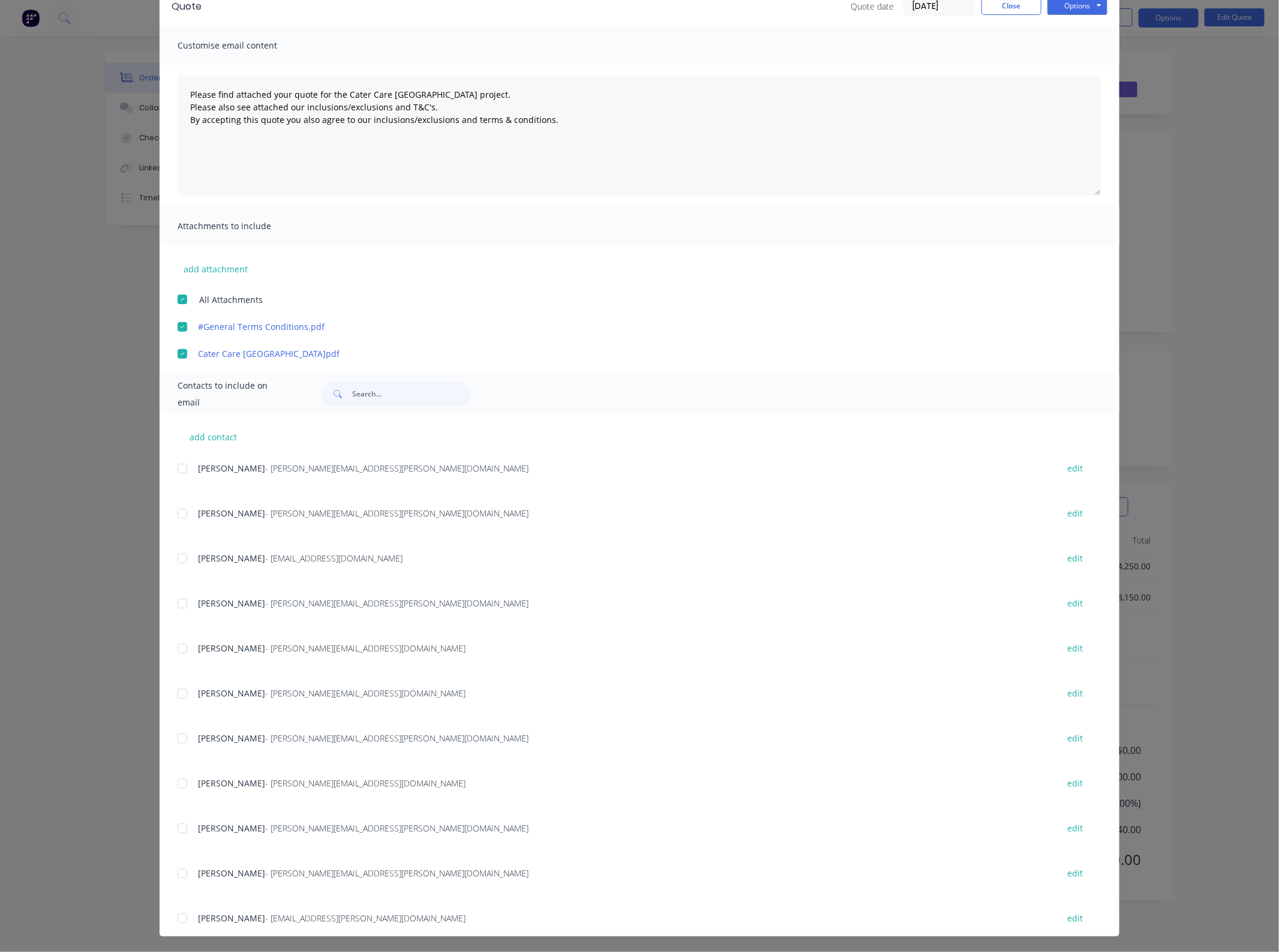  I want to click on span: Contacts to include on email, so click(234, 394).